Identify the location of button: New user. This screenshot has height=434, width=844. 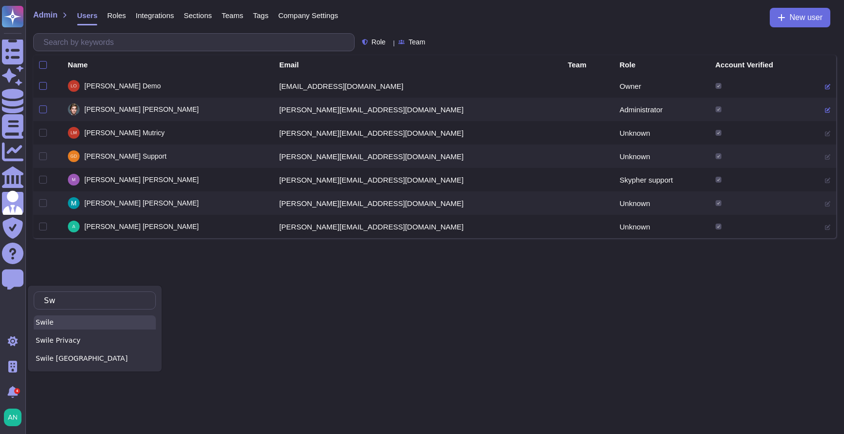
(800, 18).